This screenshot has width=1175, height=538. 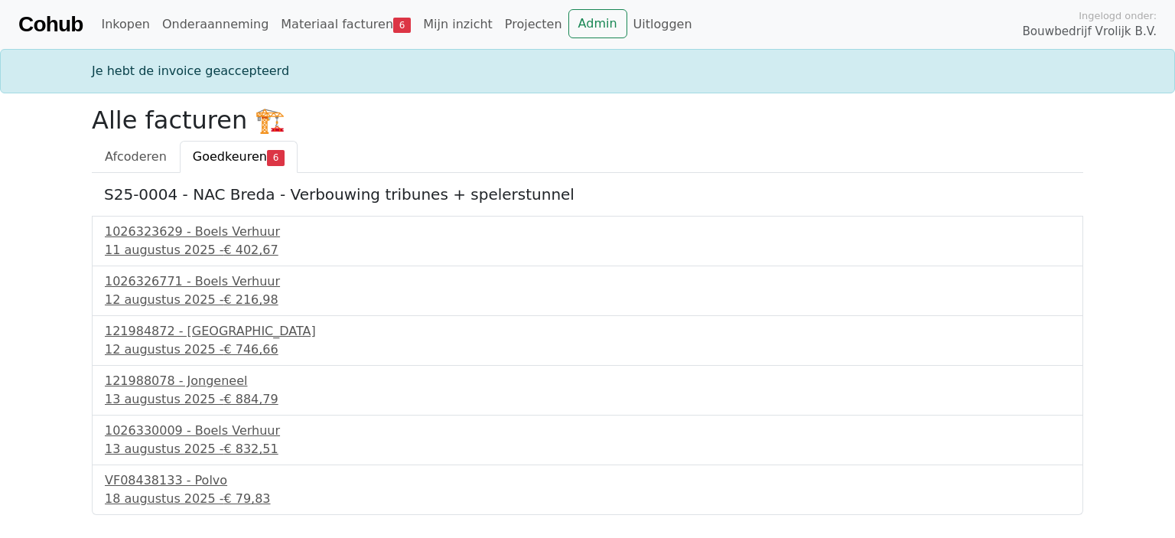 I want to click on a: Goedkeuren6, so click(x=239, y=157).